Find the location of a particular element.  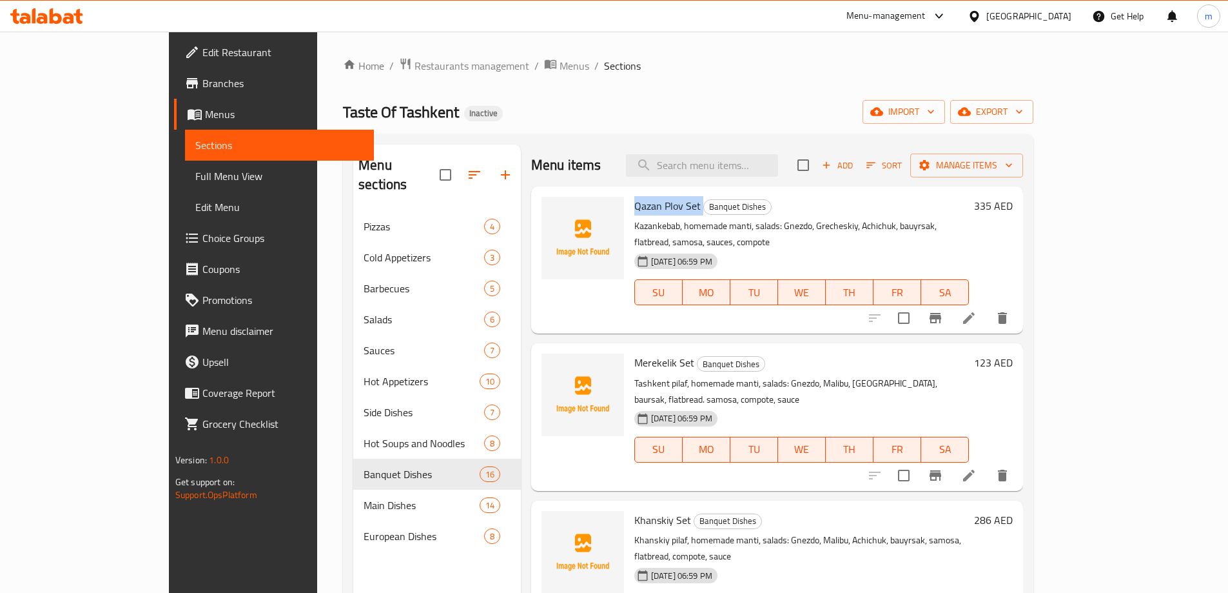

span: Hot Soups and Noodles is located at coordinates (424, 443).